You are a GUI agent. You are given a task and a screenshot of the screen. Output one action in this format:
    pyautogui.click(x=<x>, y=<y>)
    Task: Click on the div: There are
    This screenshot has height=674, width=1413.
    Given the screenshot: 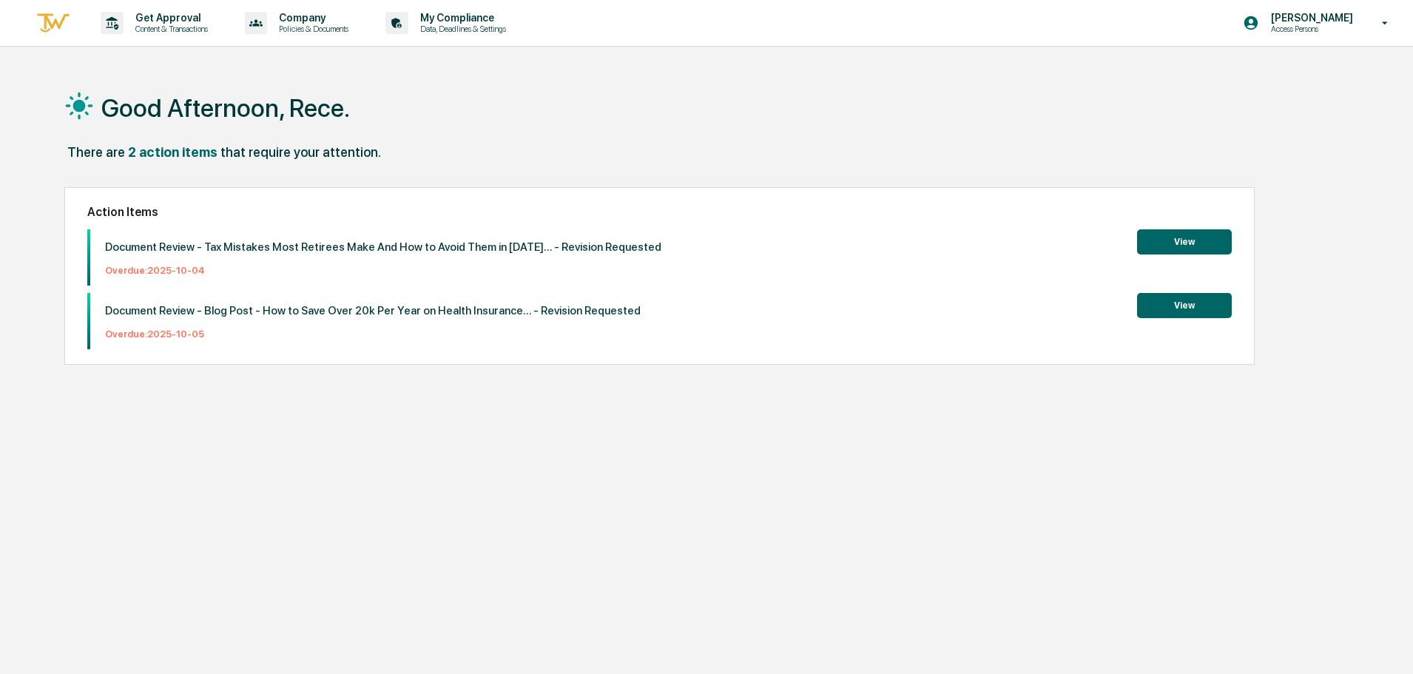 What is the action you would take?
    pyautogui.click(x=96, y=152)
    